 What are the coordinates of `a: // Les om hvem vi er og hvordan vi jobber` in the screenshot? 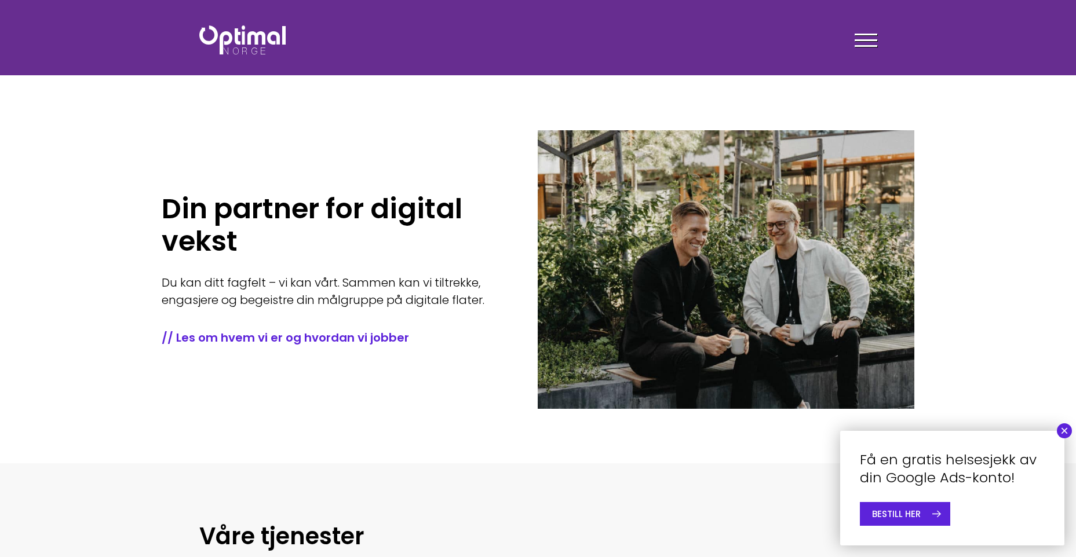 It's located at (332, 338).